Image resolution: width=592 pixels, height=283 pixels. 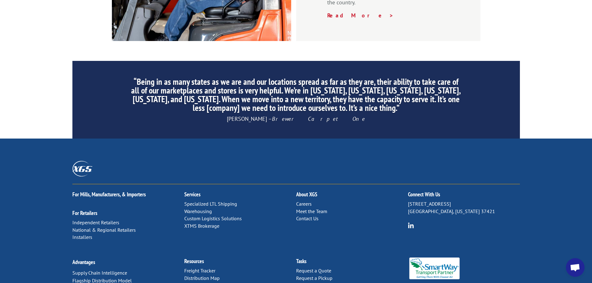 I want to click on div: Open chat, so click(x=575, y=267).